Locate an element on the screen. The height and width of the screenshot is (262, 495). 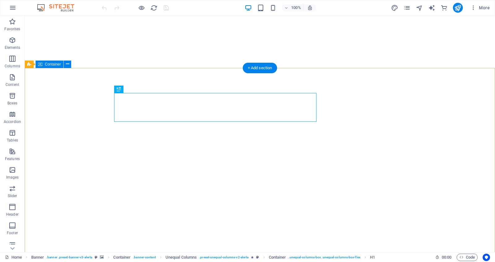
span: . unequal-columns-box .unequal-columns-box-flex is located at coordinates (324, 258).